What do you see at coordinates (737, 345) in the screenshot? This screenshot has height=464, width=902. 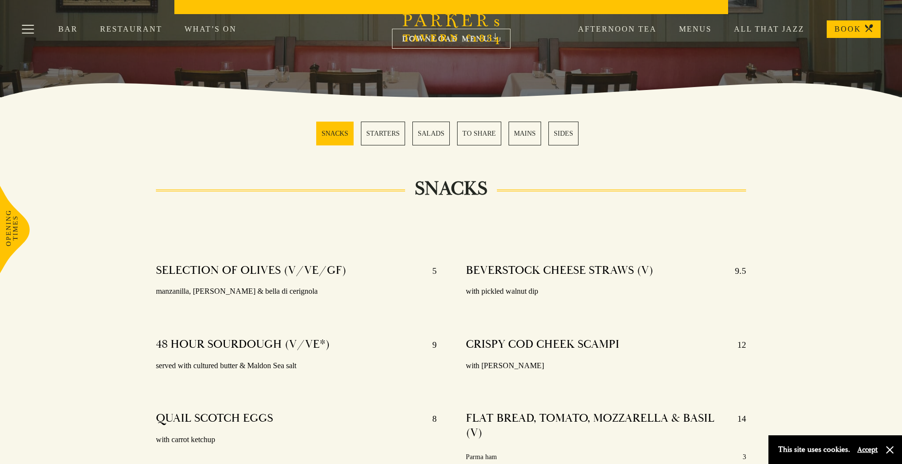 I see `p: 12` at bounding box center [737, 345].